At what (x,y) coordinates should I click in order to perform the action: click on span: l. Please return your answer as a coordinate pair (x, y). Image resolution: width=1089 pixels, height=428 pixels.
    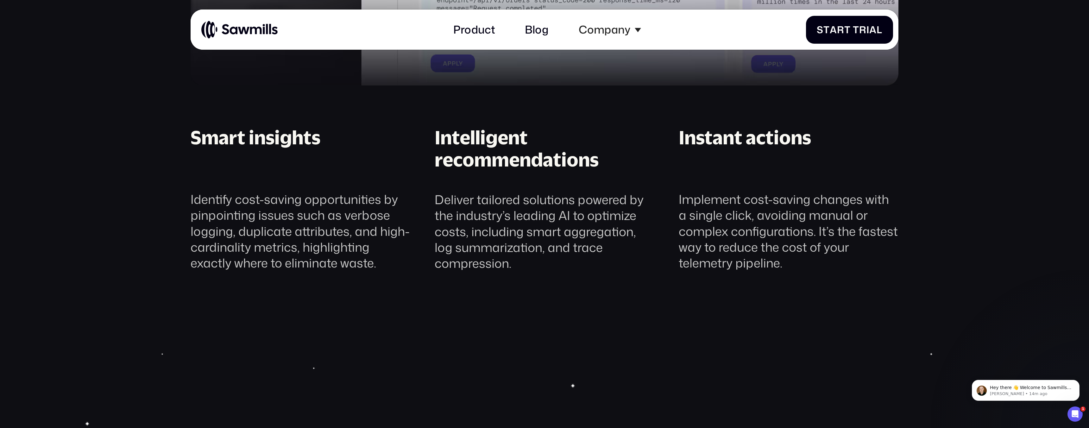
    Looking at the image, I should click on (880, 30).